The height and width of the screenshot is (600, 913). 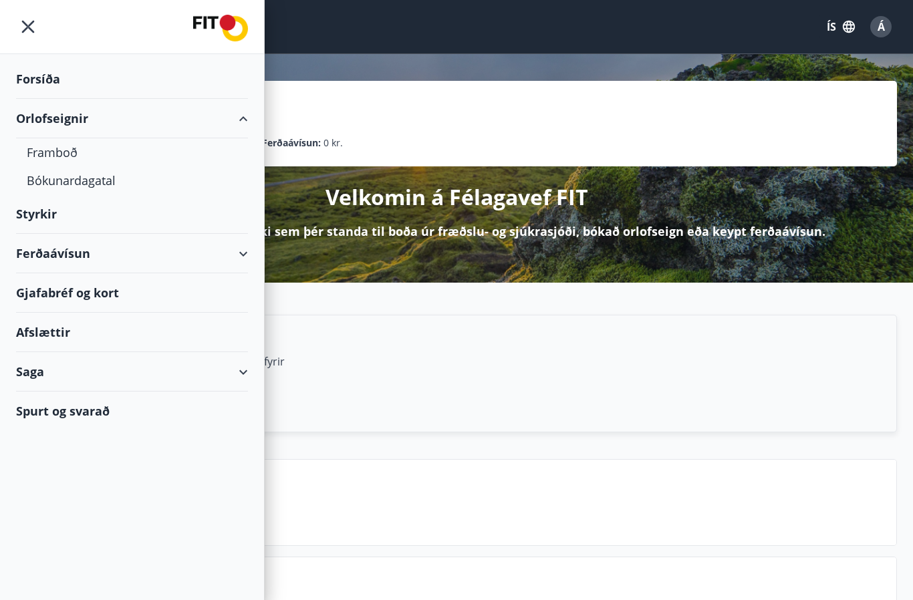 What do you see at coordinates (132, 293) in the screenshot?
I see `div: Gjafabréf og kort` at bounding box center [132, 293].